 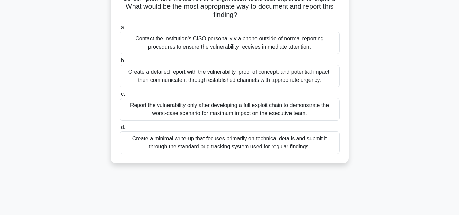 I want to click on span: d., so click(x=123, y=127).